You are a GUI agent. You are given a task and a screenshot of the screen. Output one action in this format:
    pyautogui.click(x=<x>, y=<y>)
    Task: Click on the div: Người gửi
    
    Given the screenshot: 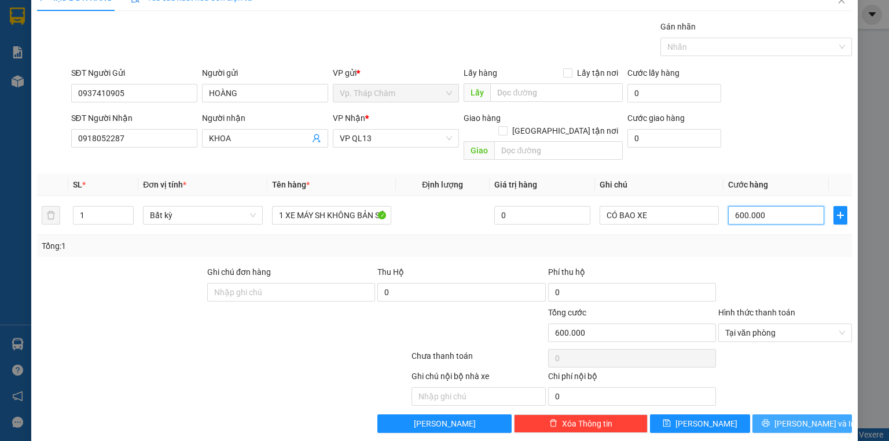 What is the action you would take?
    pyautogui.click(x=265, y=73)
    